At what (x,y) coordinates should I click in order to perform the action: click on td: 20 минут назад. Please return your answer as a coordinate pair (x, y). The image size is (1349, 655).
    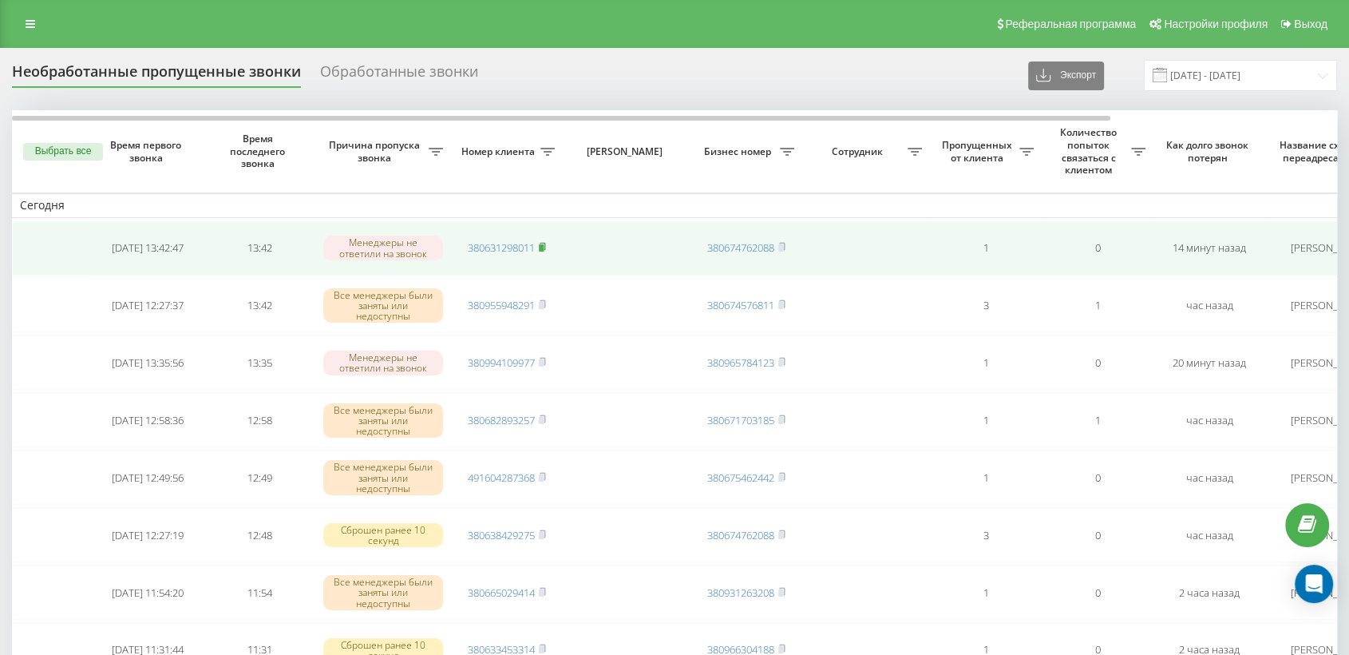
    Looking at the image, I should click on (1209, 362).